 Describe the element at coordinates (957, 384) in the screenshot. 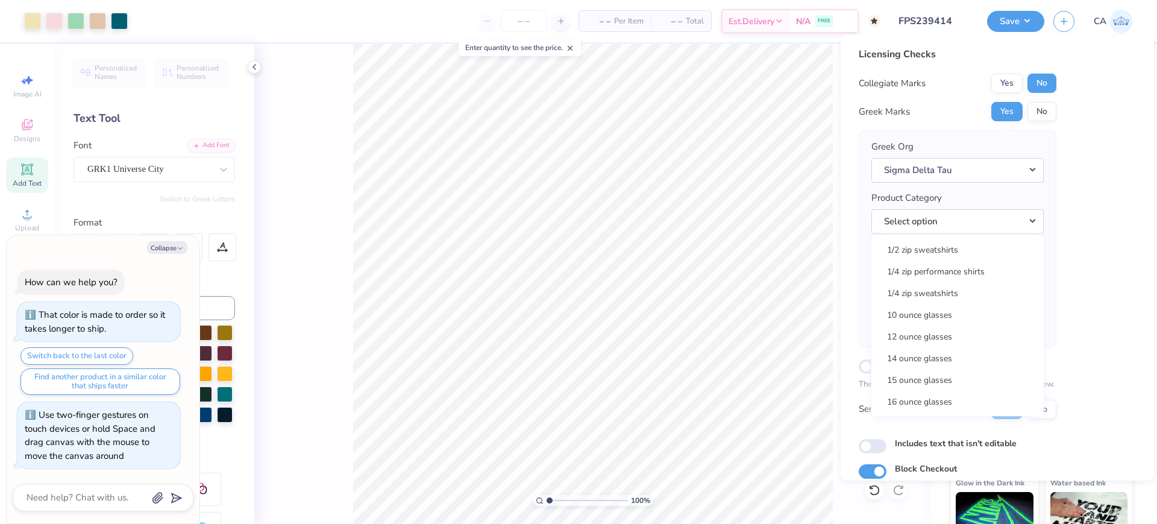

I see `p: The changes are too minor to warrant an Affinity review.` at that location.